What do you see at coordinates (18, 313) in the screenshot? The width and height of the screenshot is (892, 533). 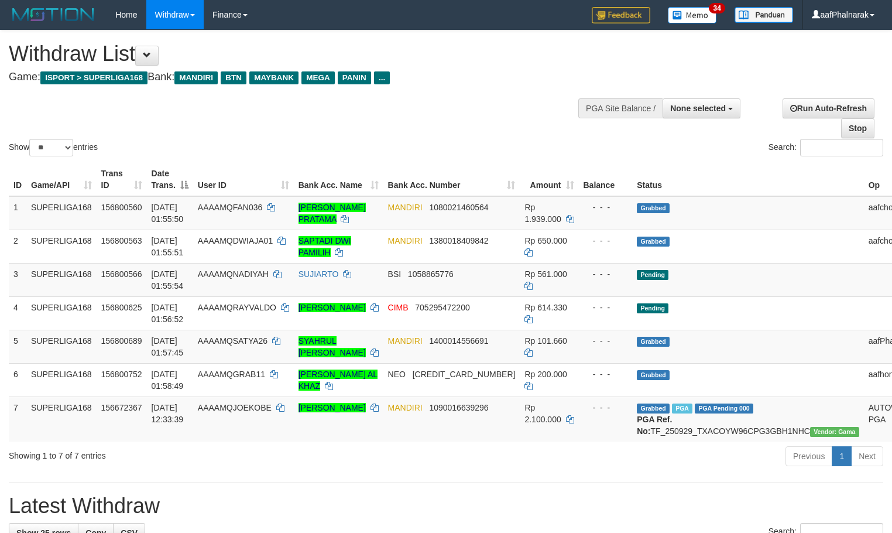 I see `td: 4` at bounding box center [18, 313].